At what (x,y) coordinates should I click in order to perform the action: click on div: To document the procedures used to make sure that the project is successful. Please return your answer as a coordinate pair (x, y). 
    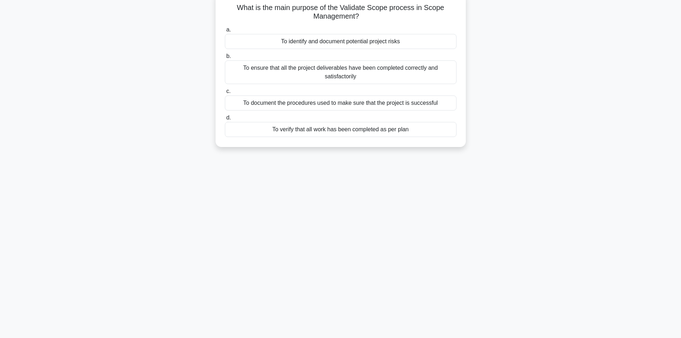
    Looking at the image, I should click on (341, 103).